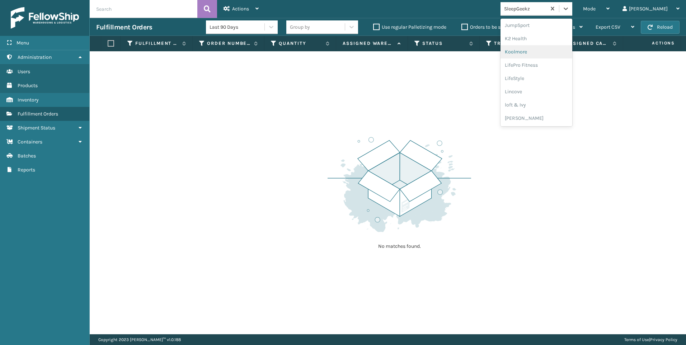  What do you see at coordinates (26, 170) in the screenshot?
I see `span: Reports` at bounding box center [26, 170].